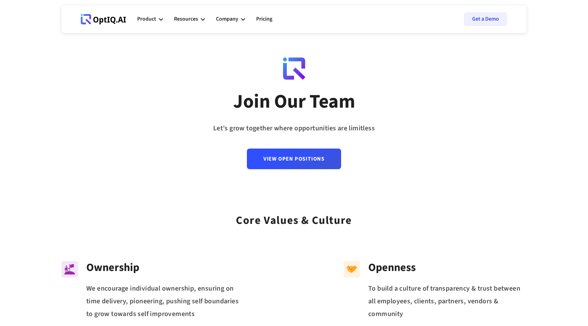  Describe the element at coordinates (485, 19) in the screenshot. I see `a: Get a Demo` at that location.